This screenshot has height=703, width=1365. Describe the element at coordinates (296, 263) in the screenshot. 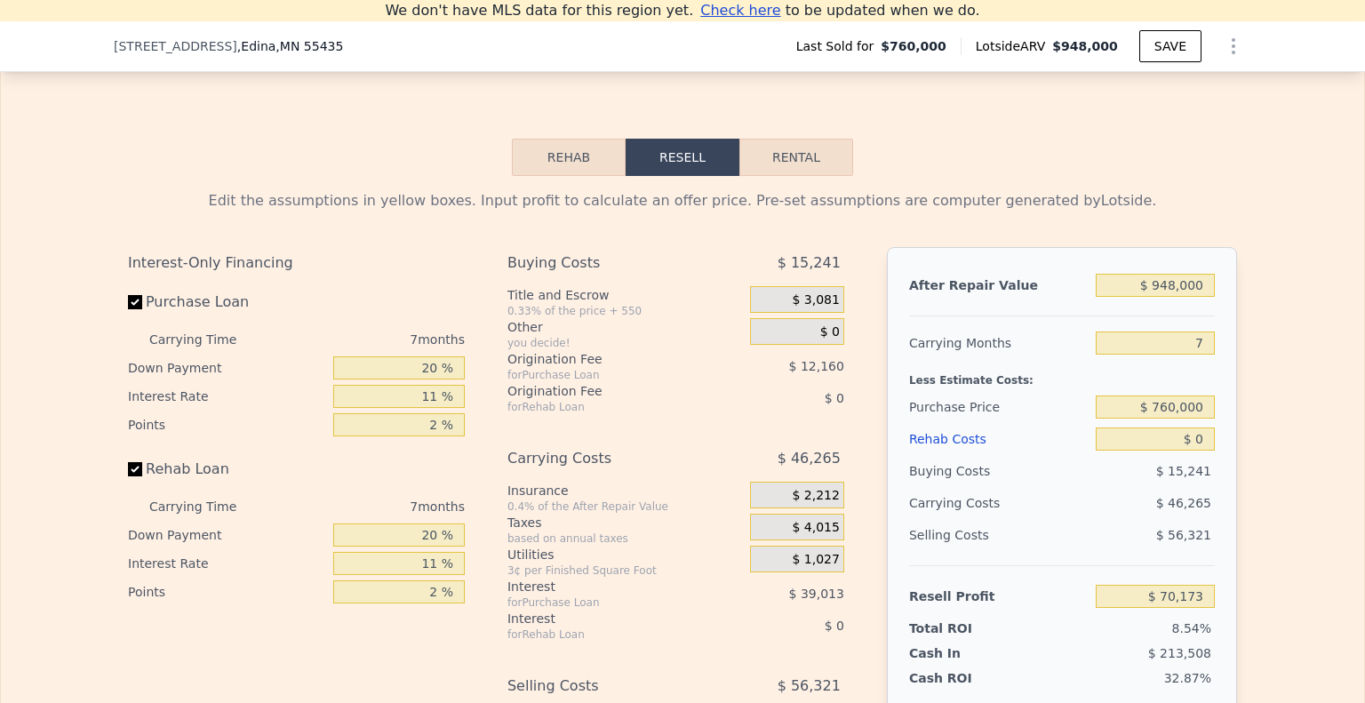

I see `div: Interest-Only Financing` at that location.